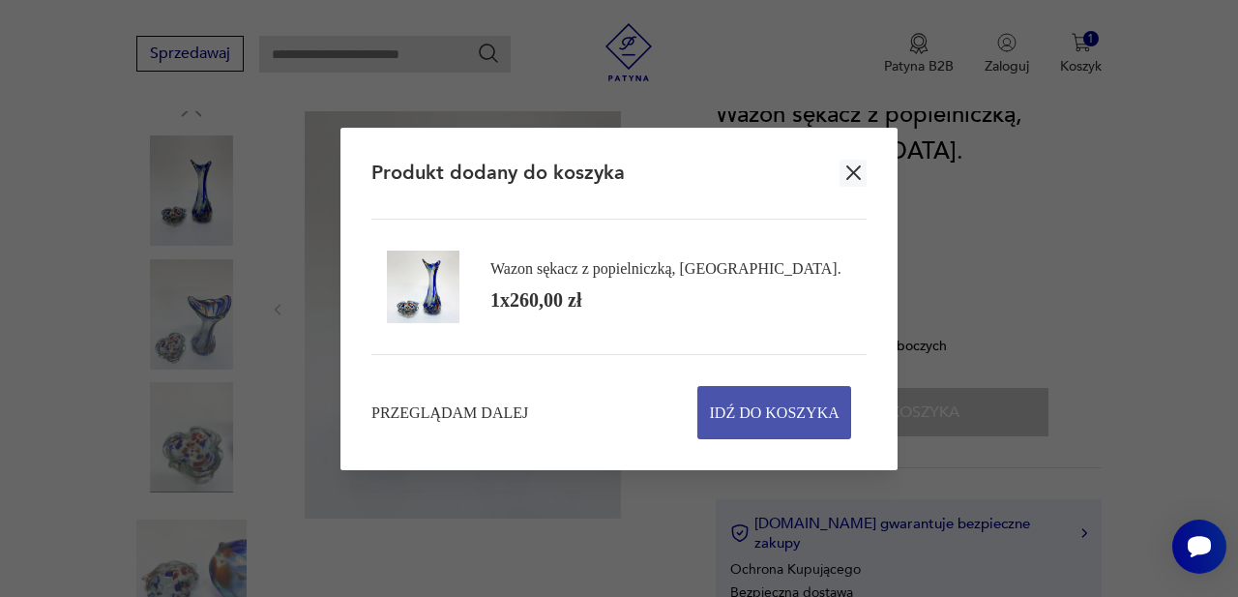 This screenshot has height=597, width=1238. Describe the element at coordinates (536, 300) in the screenshot. I see `div: 1 x 260,00 zł` at that location.